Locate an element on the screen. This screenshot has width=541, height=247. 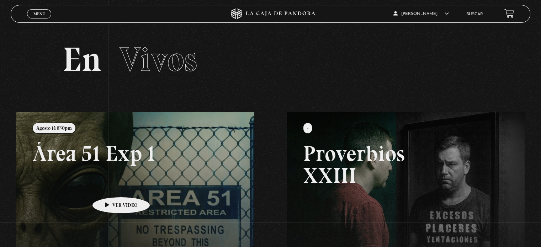
span: Cerrar is located at coordinates (39, 20).